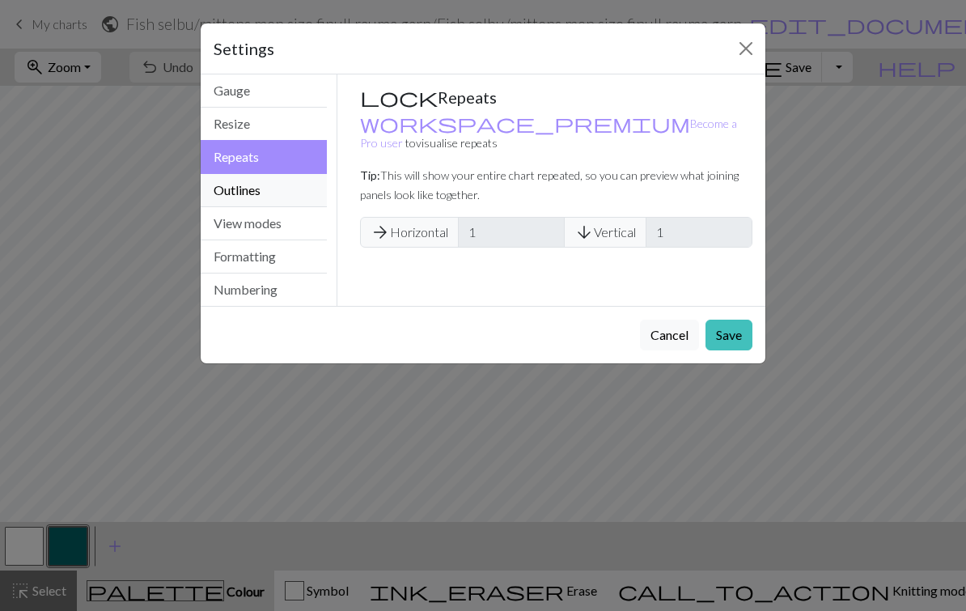 This screenshot has width=966, height=611. Describe the element at coordinates (380, 232) in the screenshot. I see `span: arrow_forward` at that location.